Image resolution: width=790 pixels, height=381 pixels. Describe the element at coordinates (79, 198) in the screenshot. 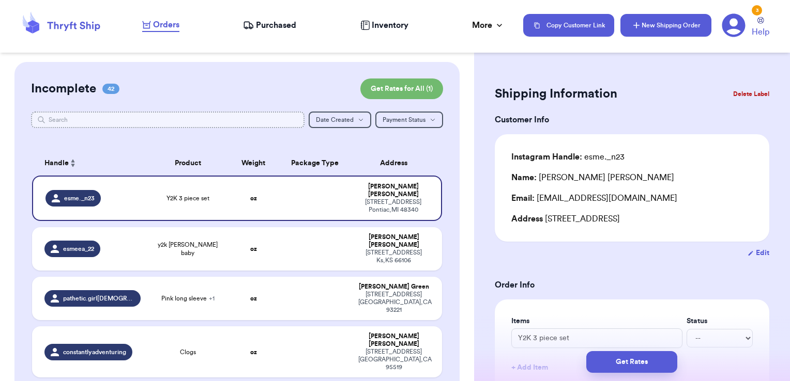

I see `span: esme._n23` at that location.